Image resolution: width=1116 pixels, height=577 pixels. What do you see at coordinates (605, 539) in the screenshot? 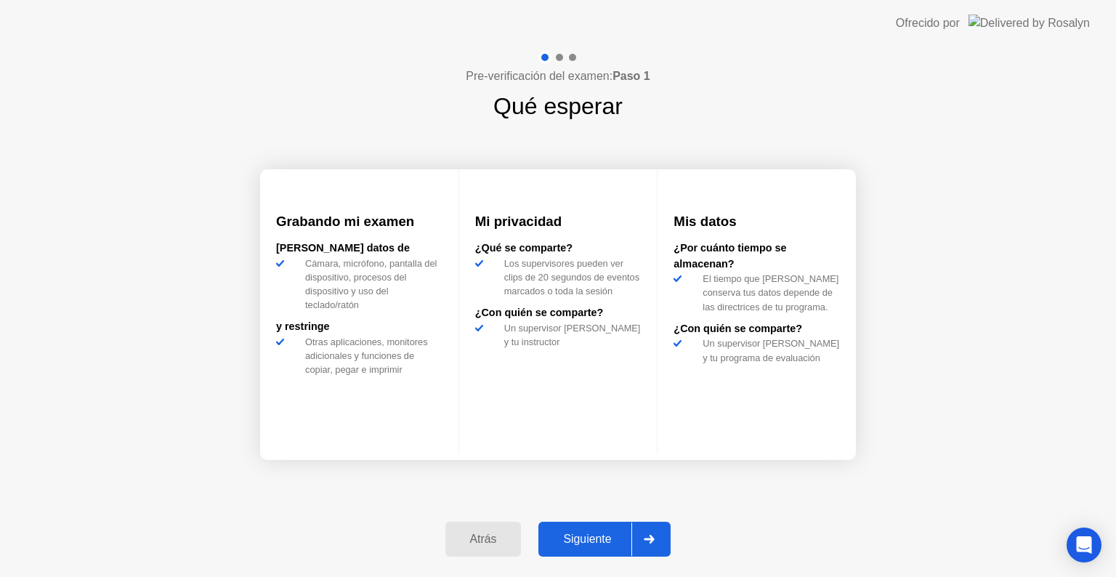
I see `button: Siguiente` at bounding box center [605, 539].